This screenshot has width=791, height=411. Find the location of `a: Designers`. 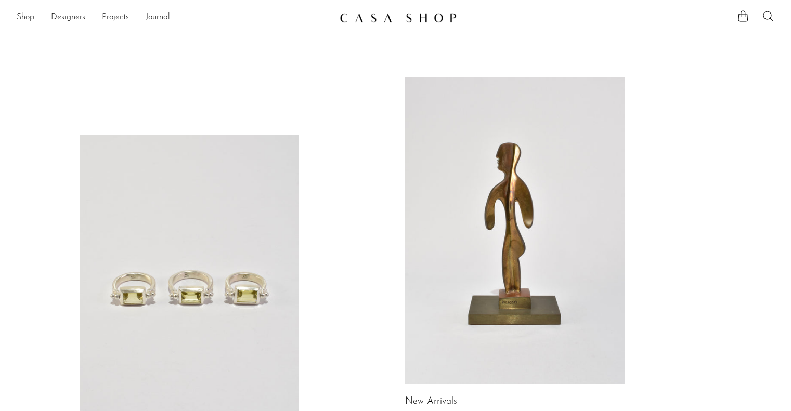

a: Designers is located at coordinates (68, 18).